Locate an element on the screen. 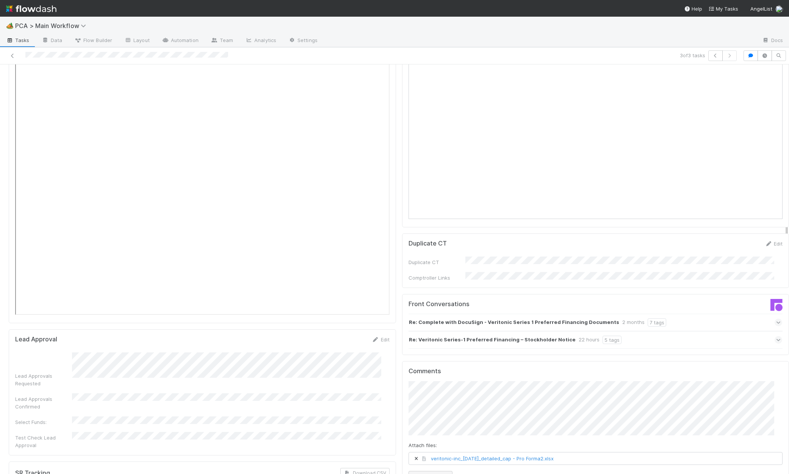  span: AngelList is located at coordinates (761, 9).